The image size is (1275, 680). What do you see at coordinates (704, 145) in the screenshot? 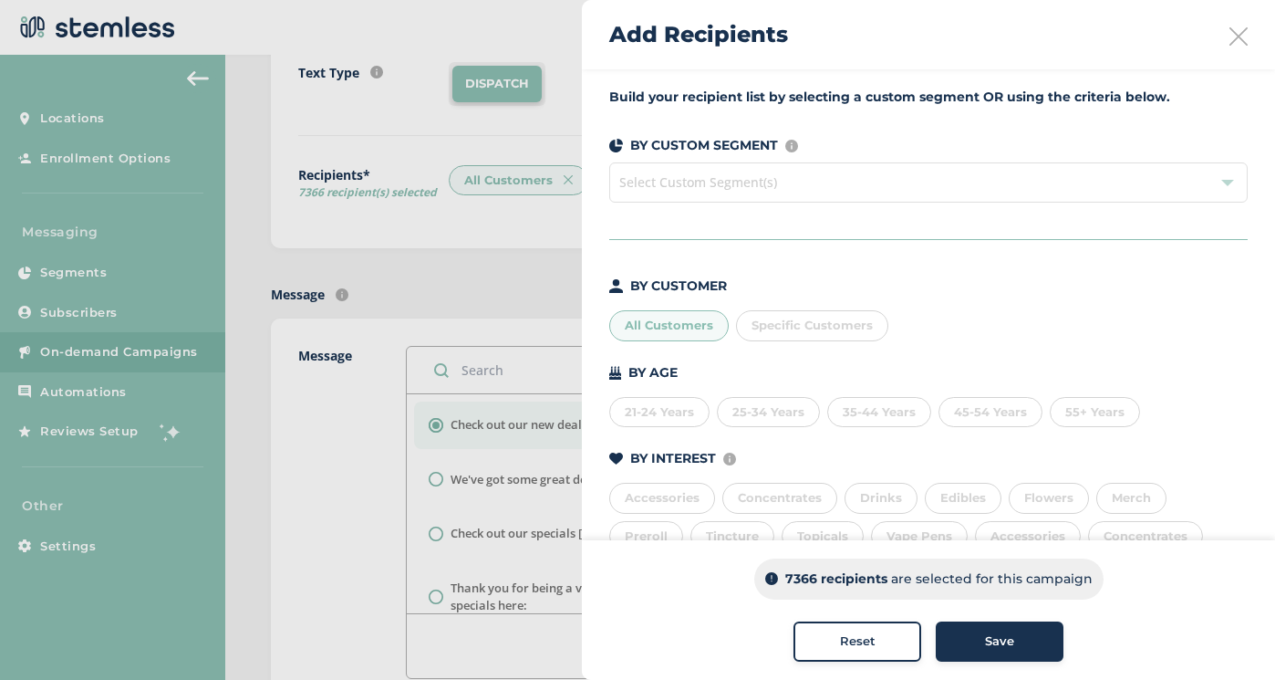
I see `p: BY CUSTOM SEGMENT` at bounding box center [704, 145].